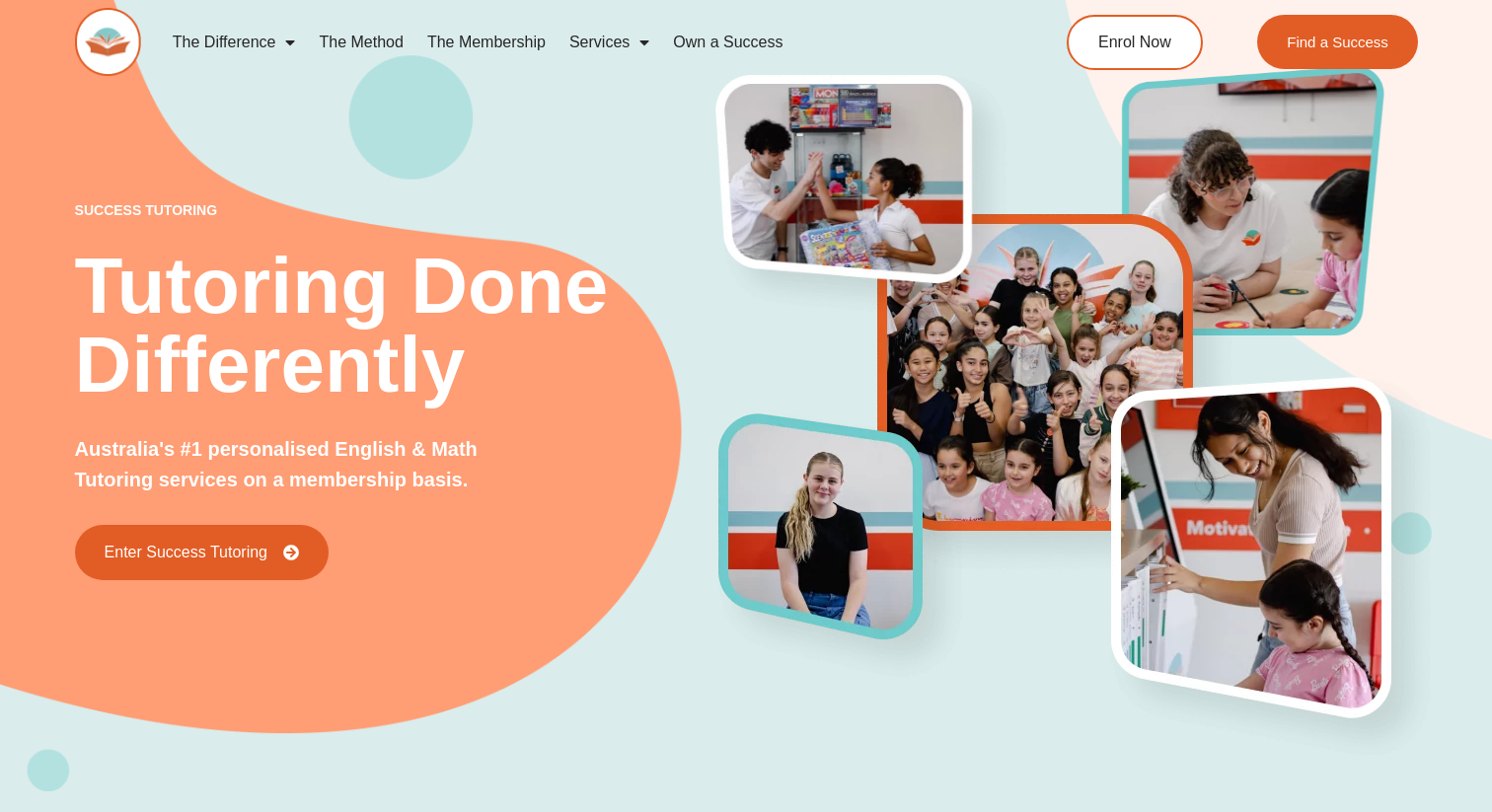  Describe the element at coordinates (234, 43) in the screenshot. I see `a: The Difference` at that location.